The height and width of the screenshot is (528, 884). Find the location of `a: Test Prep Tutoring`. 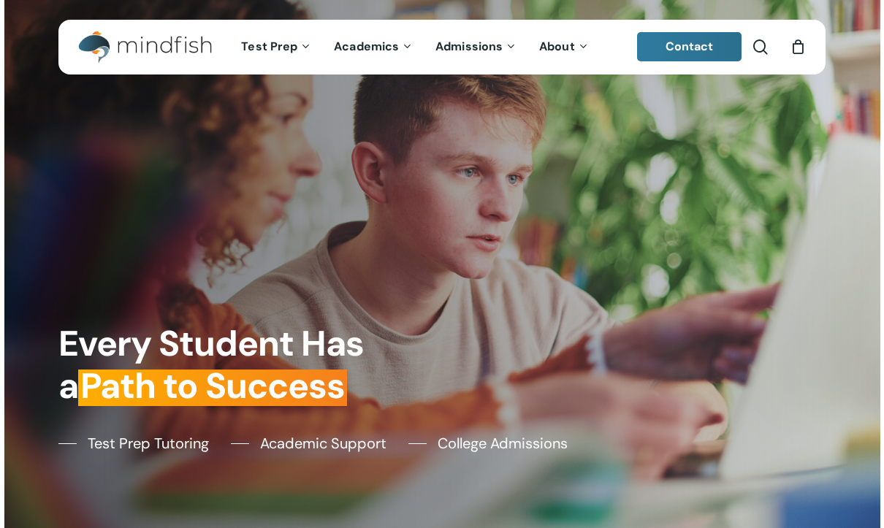

a: Test Prep Tutoring is located at coordinates (134, 444).